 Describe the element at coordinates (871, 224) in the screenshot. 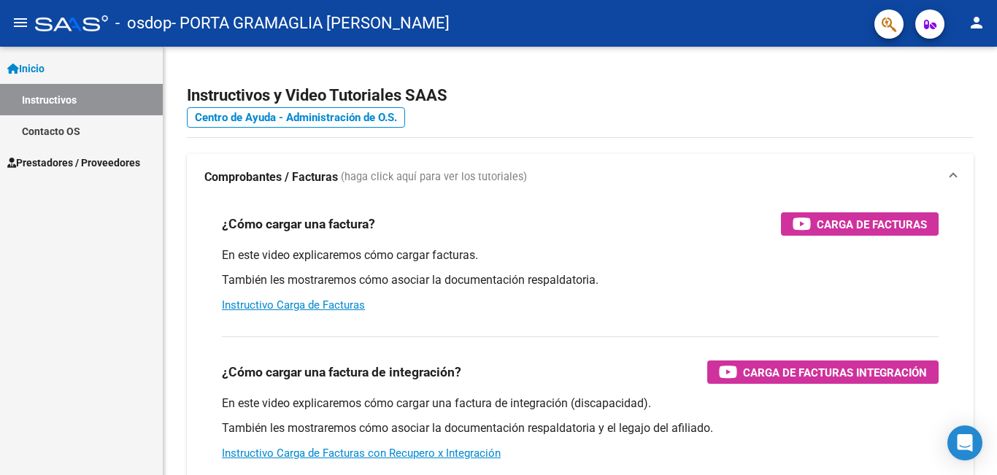

I see `span: Carga de Facturas` at that location.